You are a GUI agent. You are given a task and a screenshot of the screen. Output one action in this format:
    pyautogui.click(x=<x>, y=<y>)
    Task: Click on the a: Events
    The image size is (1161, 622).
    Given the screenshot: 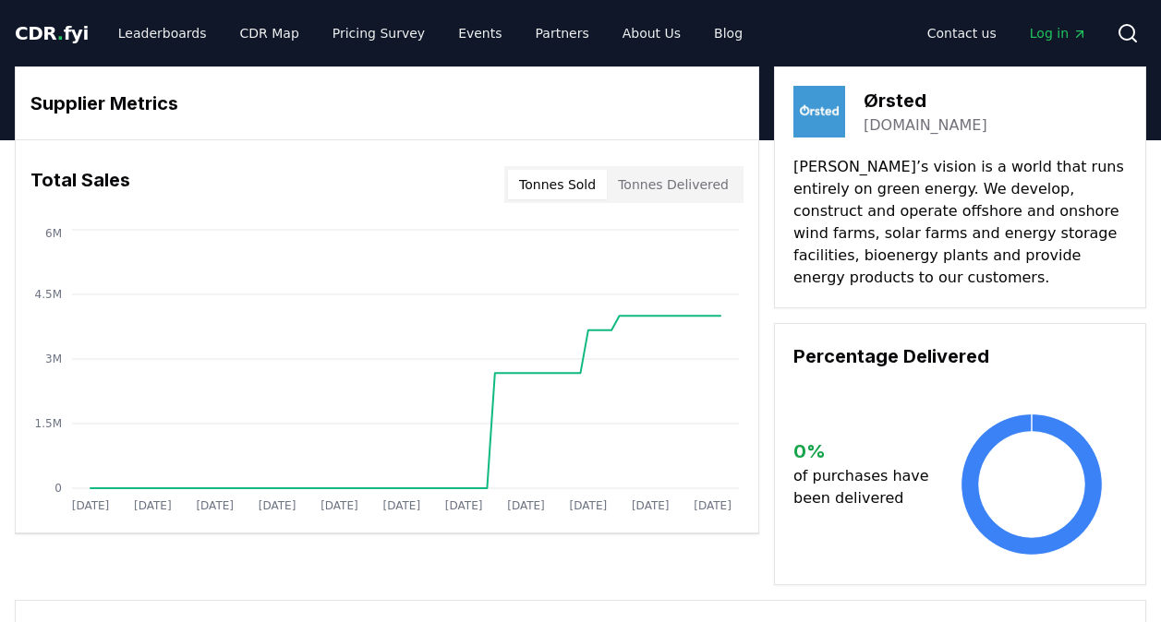 What is the action you would take?
    pyautogui.click(x=479, y=33)
    